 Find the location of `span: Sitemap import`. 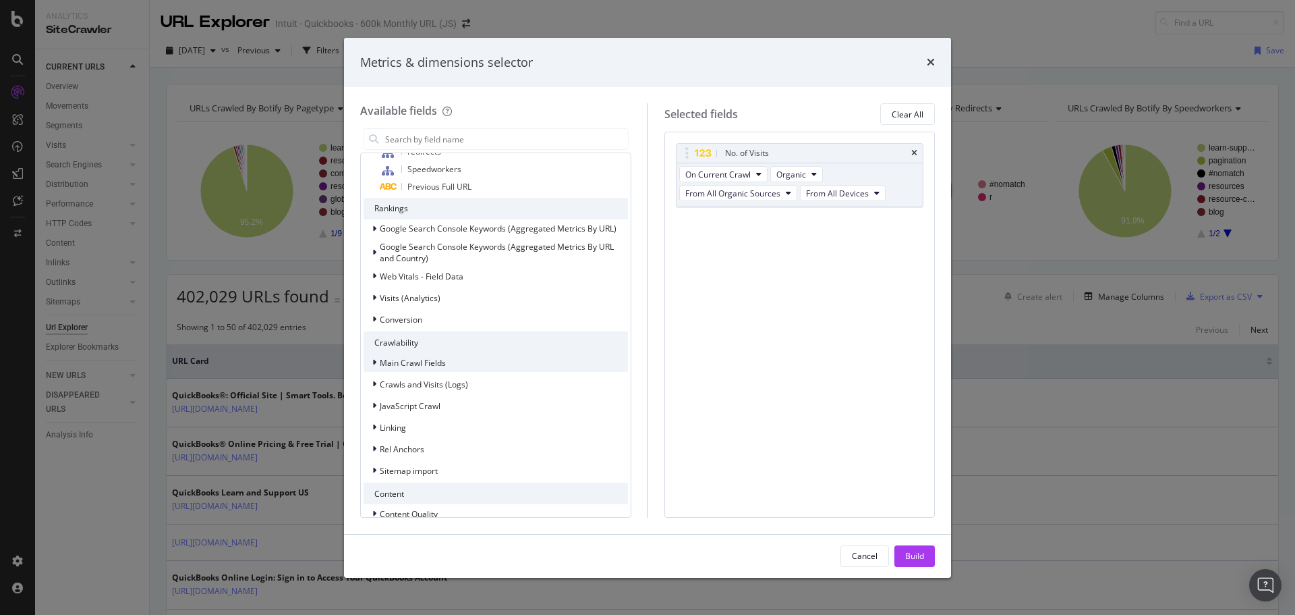

span: Sitemap import is located at coordinates (409, 470).